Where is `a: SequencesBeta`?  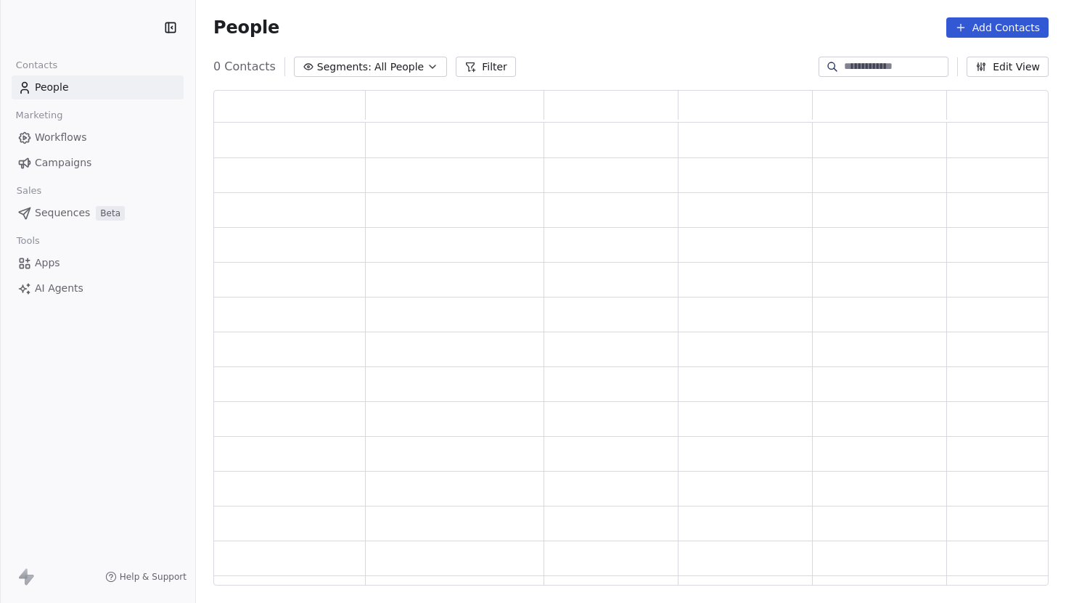
a: SequencesBeta is located at coordinates (97, 213).